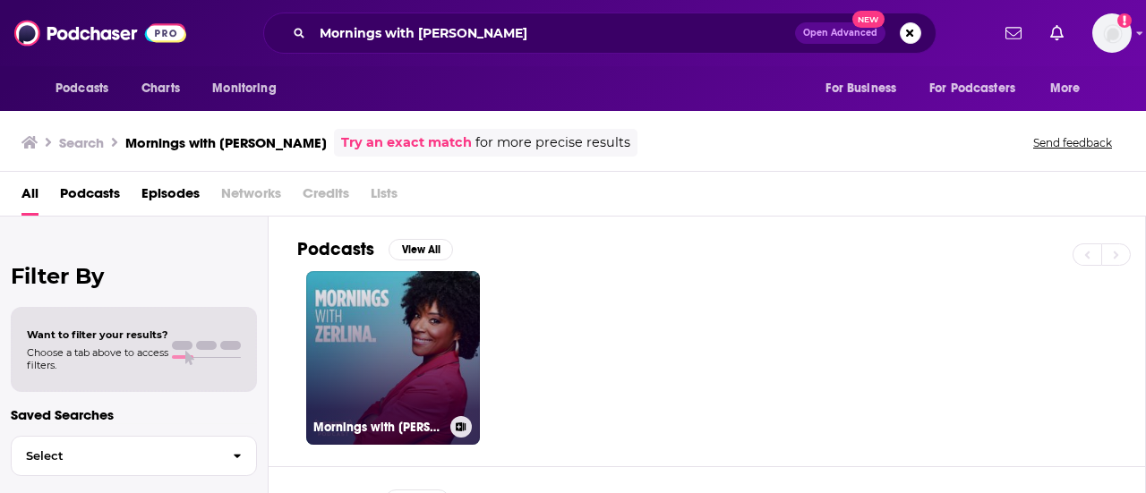 The height and width of the screenshot is (493, 1146). What do you see at coordinates (251, 197) in the screenshot?
I see `span: Networks` at bounding box center [251, 197].